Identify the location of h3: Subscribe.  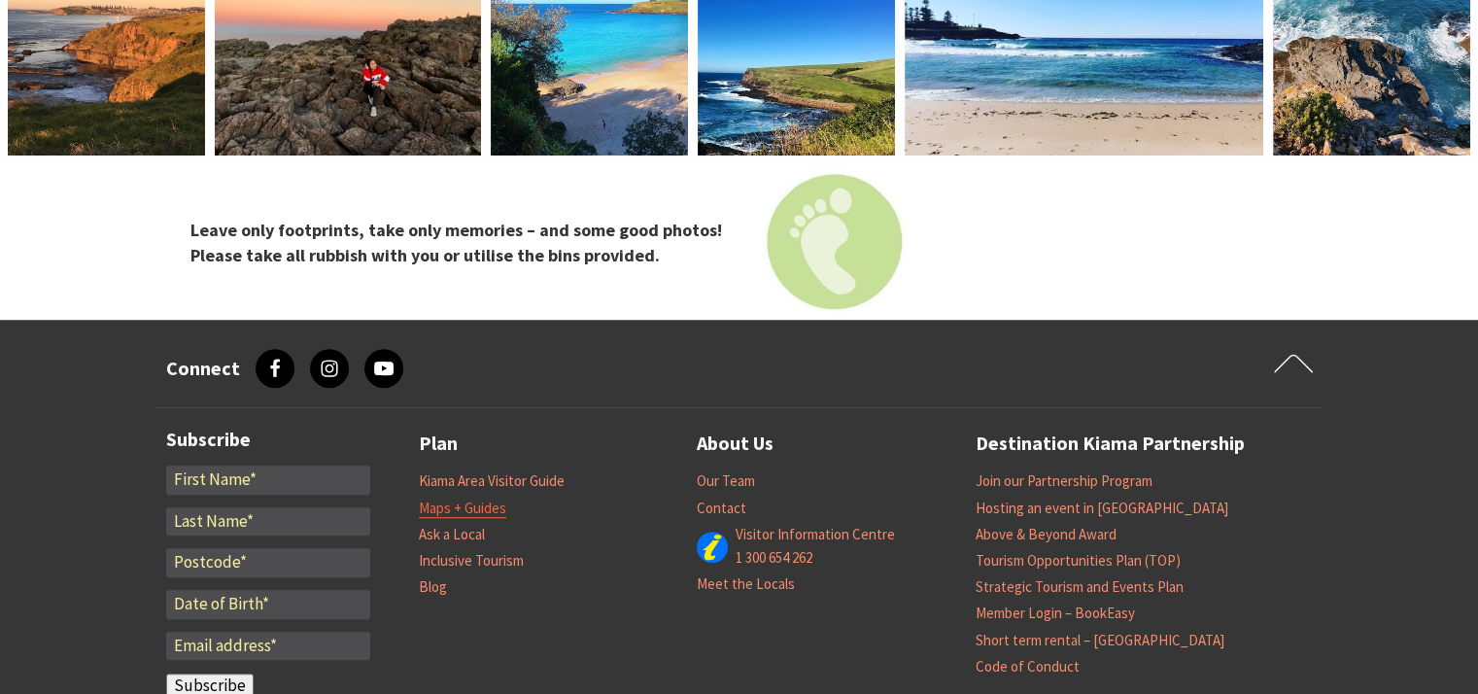
(268, 439).